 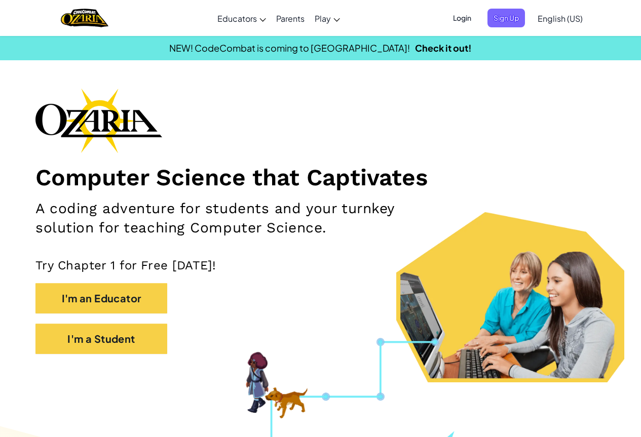 What do you see at coordinates (462, 18) in the screenshot?
I see `button: Login` at bounding box center [462, 18].